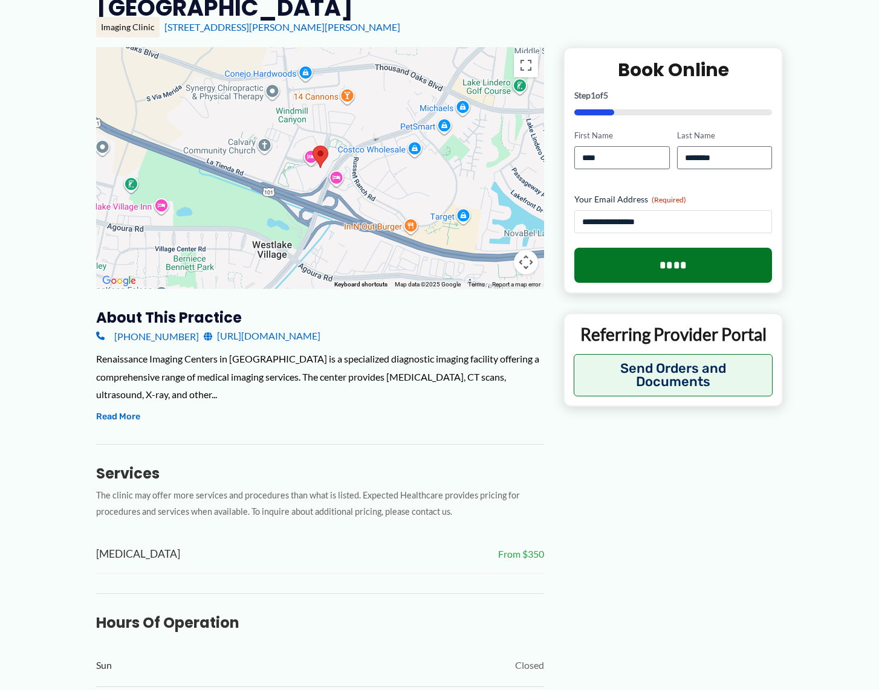 Image resolution: width=879 pixels, height=690 pixels. I want to click on h3: Hours of Operation, so click(320, 623).